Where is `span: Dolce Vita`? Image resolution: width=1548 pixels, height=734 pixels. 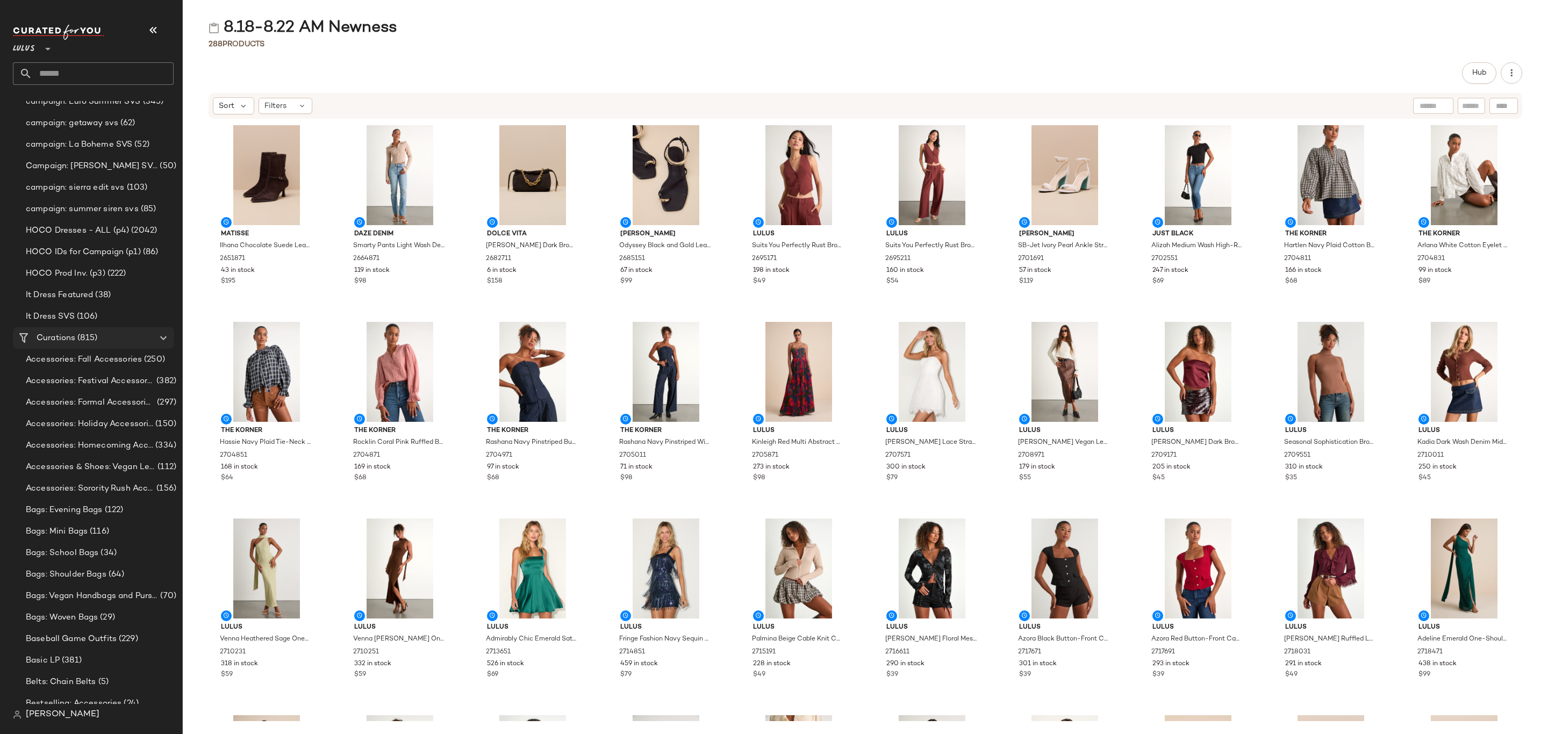 span: Dolce Vita is located at coordinates (533, 234).